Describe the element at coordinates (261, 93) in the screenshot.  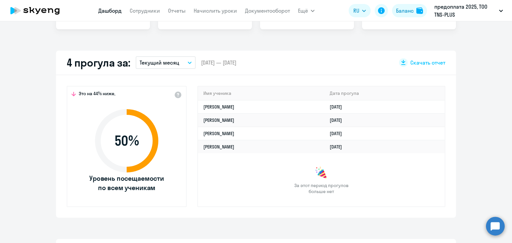
I see `th: Имя ученика` at that location.